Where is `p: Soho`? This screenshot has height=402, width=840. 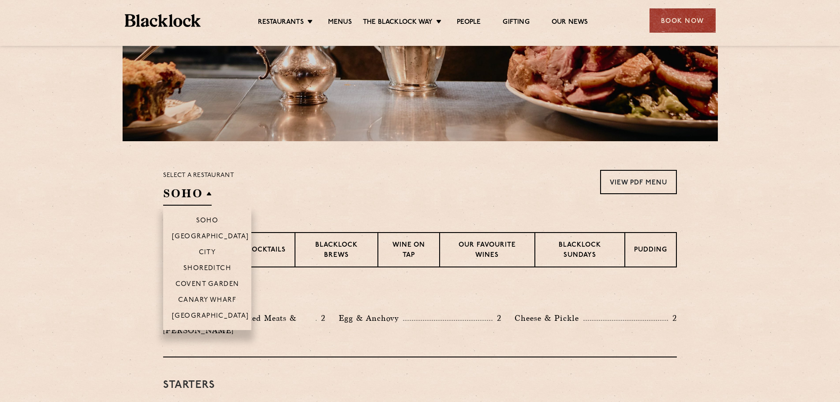 p: Soho is located at coordinates (207, 221).